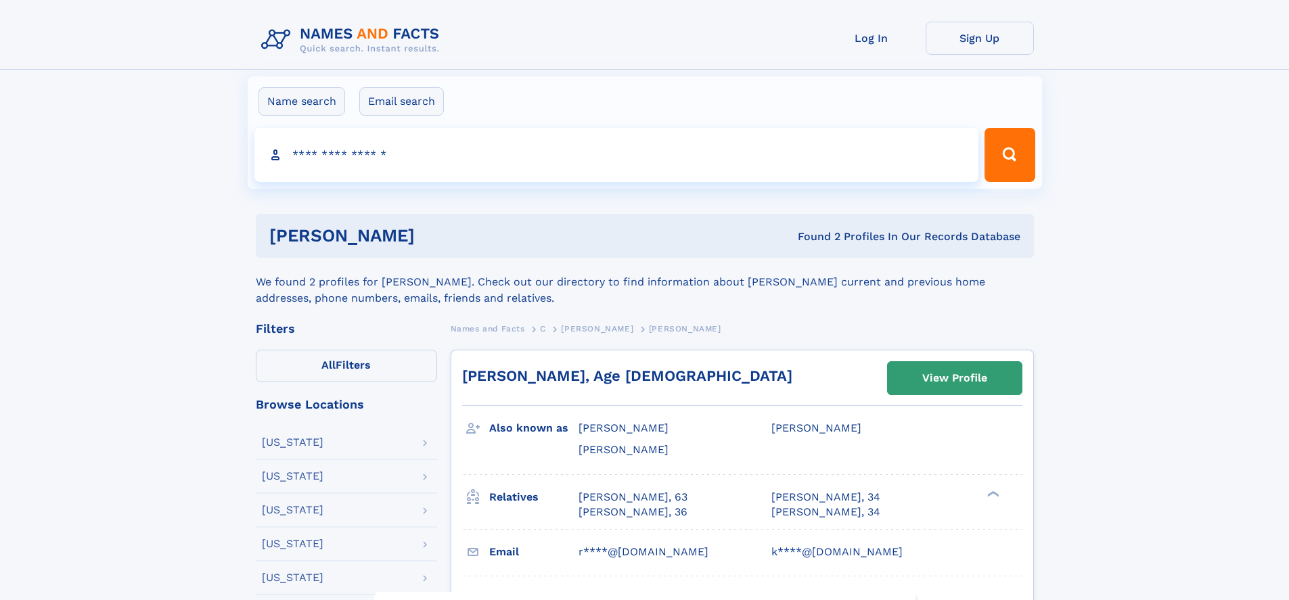 Image resolution: width=1289 pixels, height=600 pixels. I want to click on a: View Profile, so click(955, 378).